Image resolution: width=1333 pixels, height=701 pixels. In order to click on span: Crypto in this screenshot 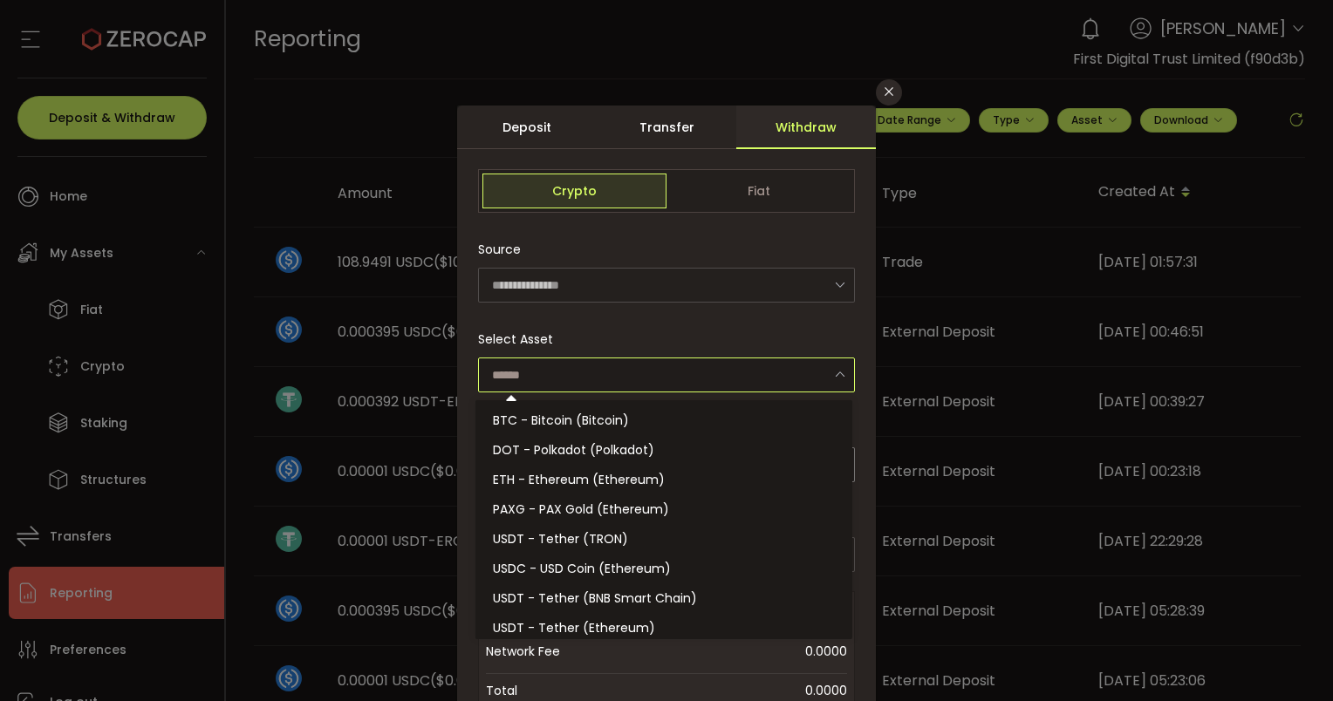, I will do `click(574, 191)`.